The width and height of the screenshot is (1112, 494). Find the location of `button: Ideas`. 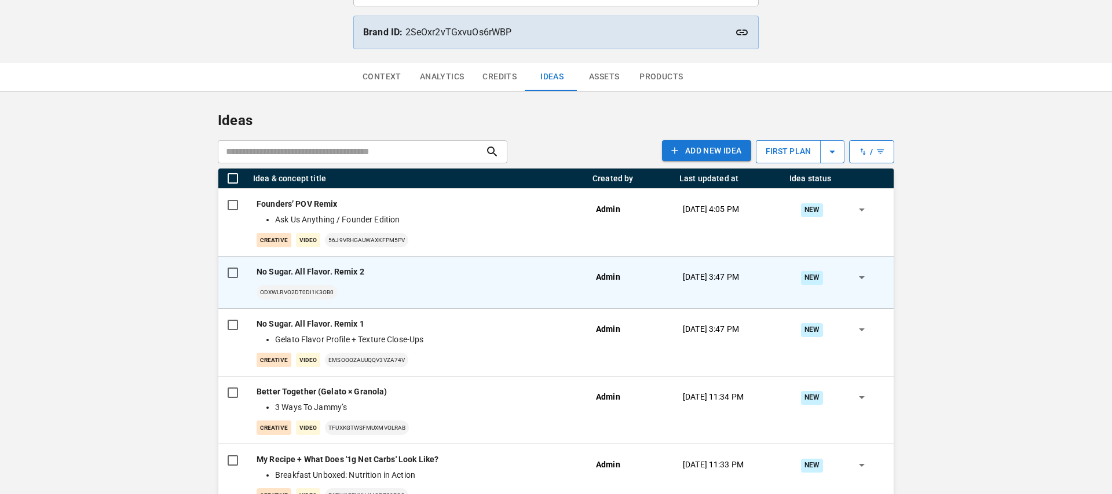

button: Ideas is located at coordinates (552, 77).